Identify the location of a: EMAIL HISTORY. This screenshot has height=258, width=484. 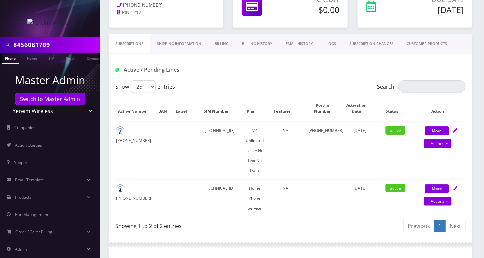
(299, 44).